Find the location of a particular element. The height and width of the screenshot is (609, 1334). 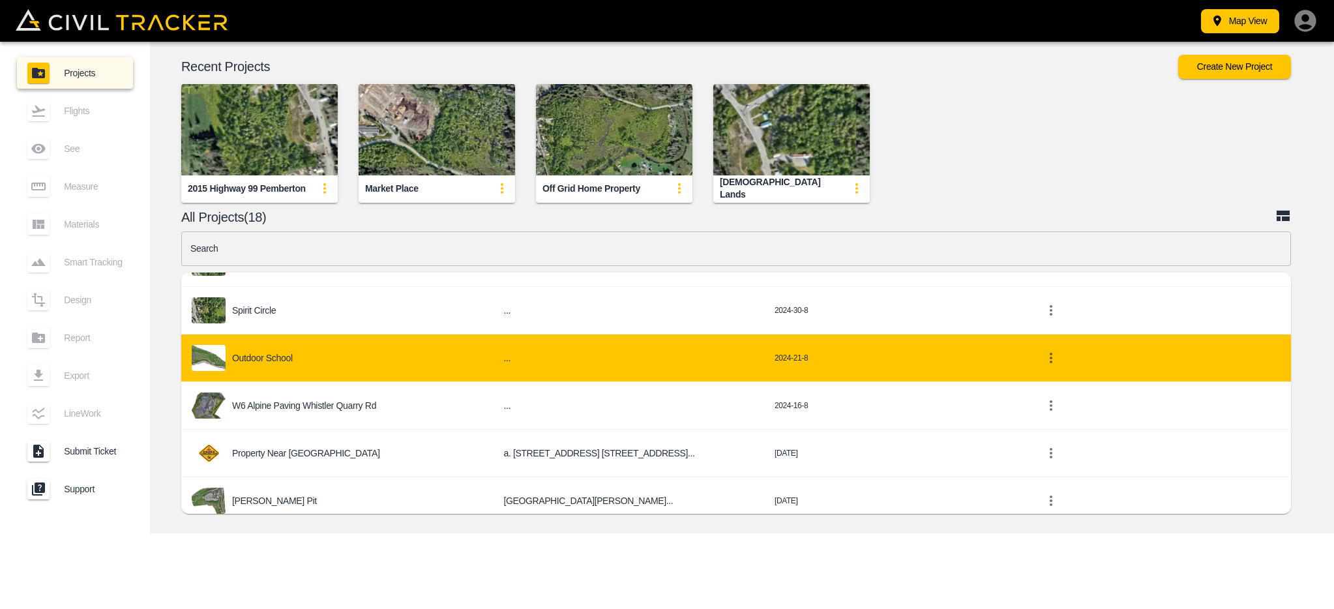

p: Recent Projects is located at coordinates (679, 66).